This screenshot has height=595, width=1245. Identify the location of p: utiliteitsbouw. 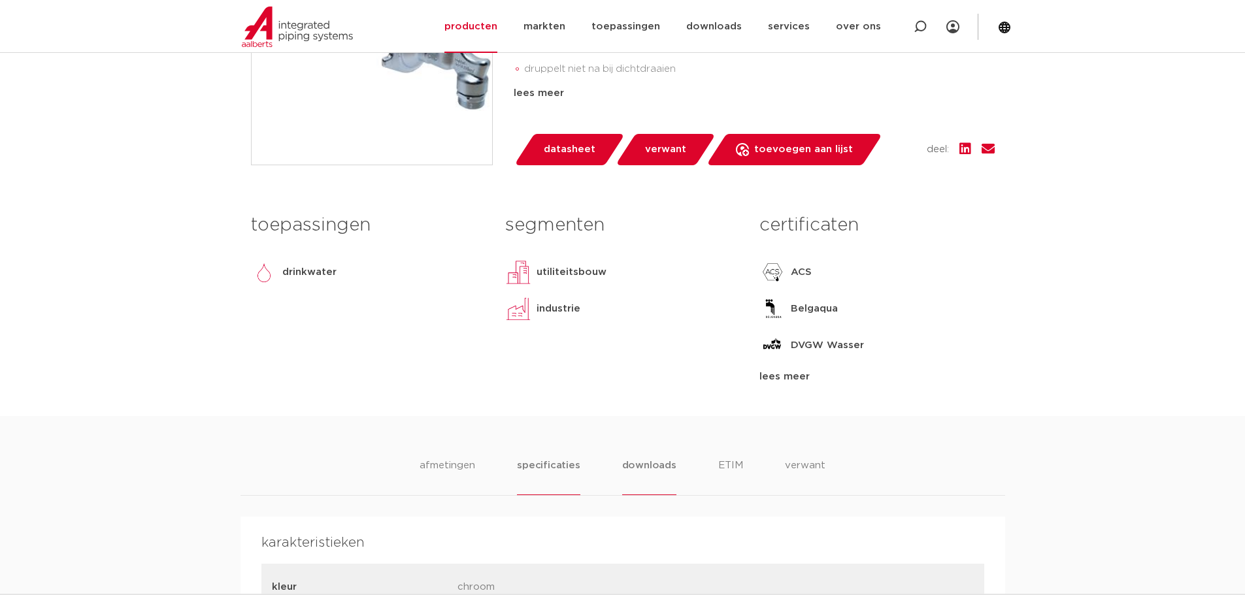
(571, 272).